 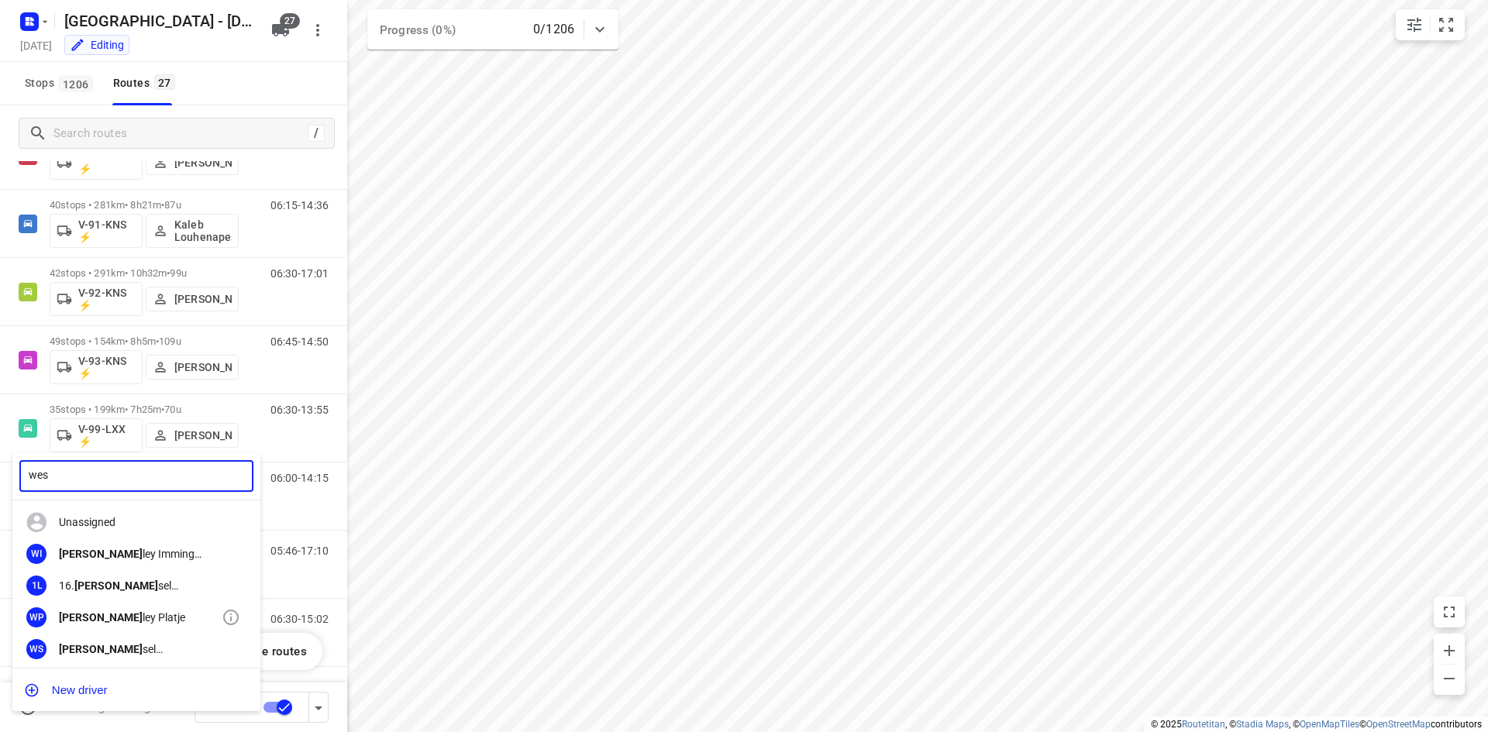 What do you see at coordinates (136, 691) in the screenshot?
I see `button: New driver` at bounding box center [136, 691].